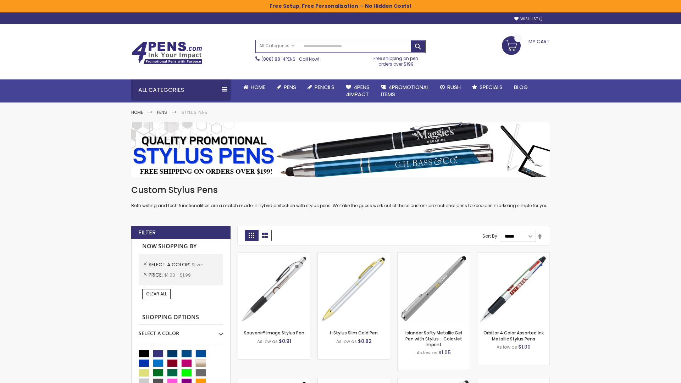 The height and width of the screenshot is (383, 681). What do you see at coordinates (157, 294) in the screenshot?
I see `a: Clear All` at bounding box center [157, 294].